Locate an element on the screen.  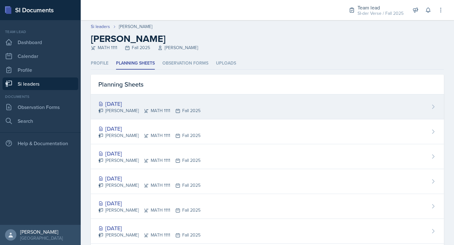
a: Search is located at coordinates (40, 121).